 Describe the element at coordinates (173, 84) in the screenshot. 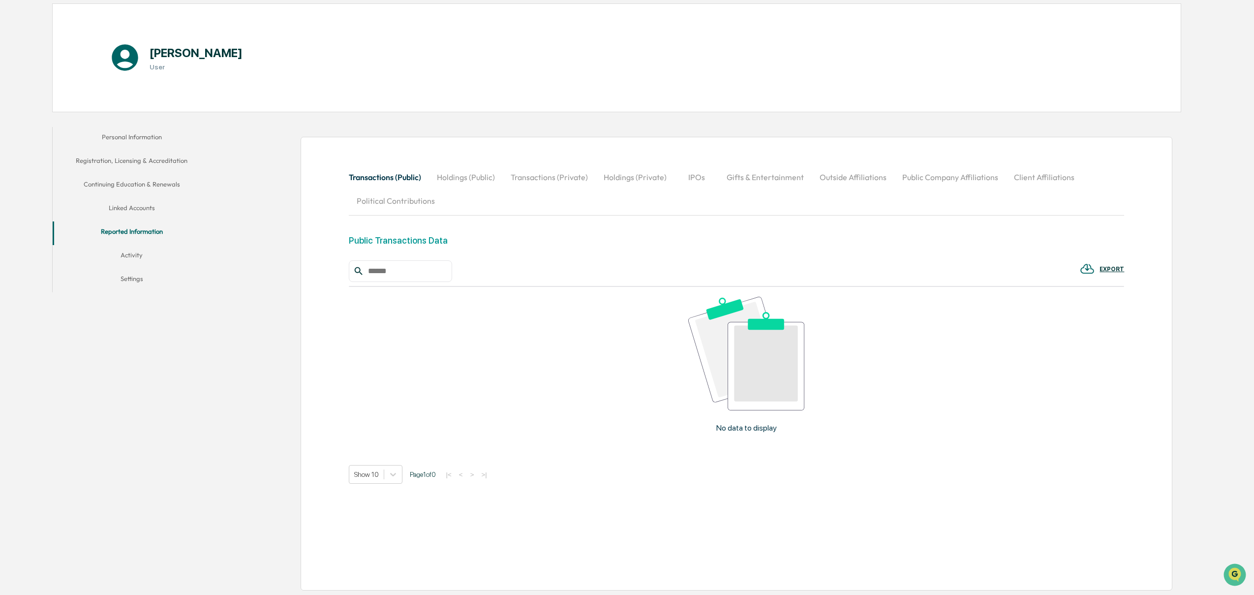

I see `button: Start new chat` at that location.